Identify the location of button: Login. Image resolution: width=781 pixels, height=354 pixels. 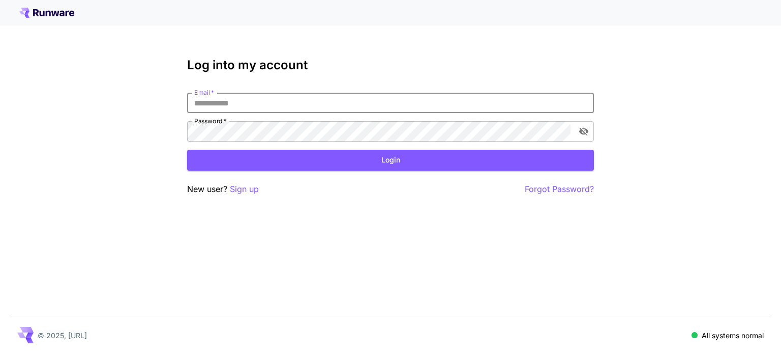
(391, 160).